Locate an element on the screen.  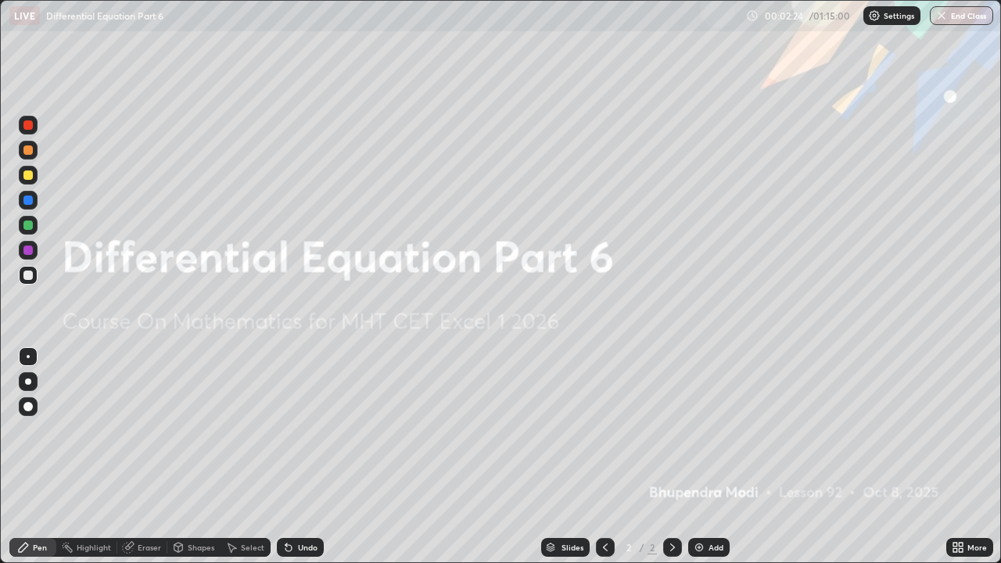
div: Eraser is located at coordinates (149, 548).